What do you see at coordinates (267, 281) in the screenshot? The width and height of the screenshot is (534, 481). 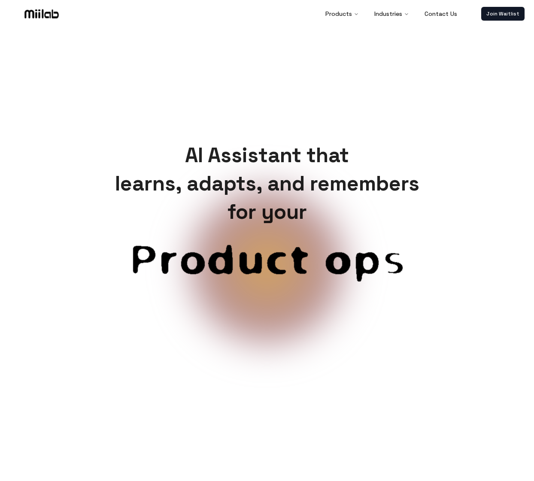 I see `span: Customer service` at bounding box center [267, 281].